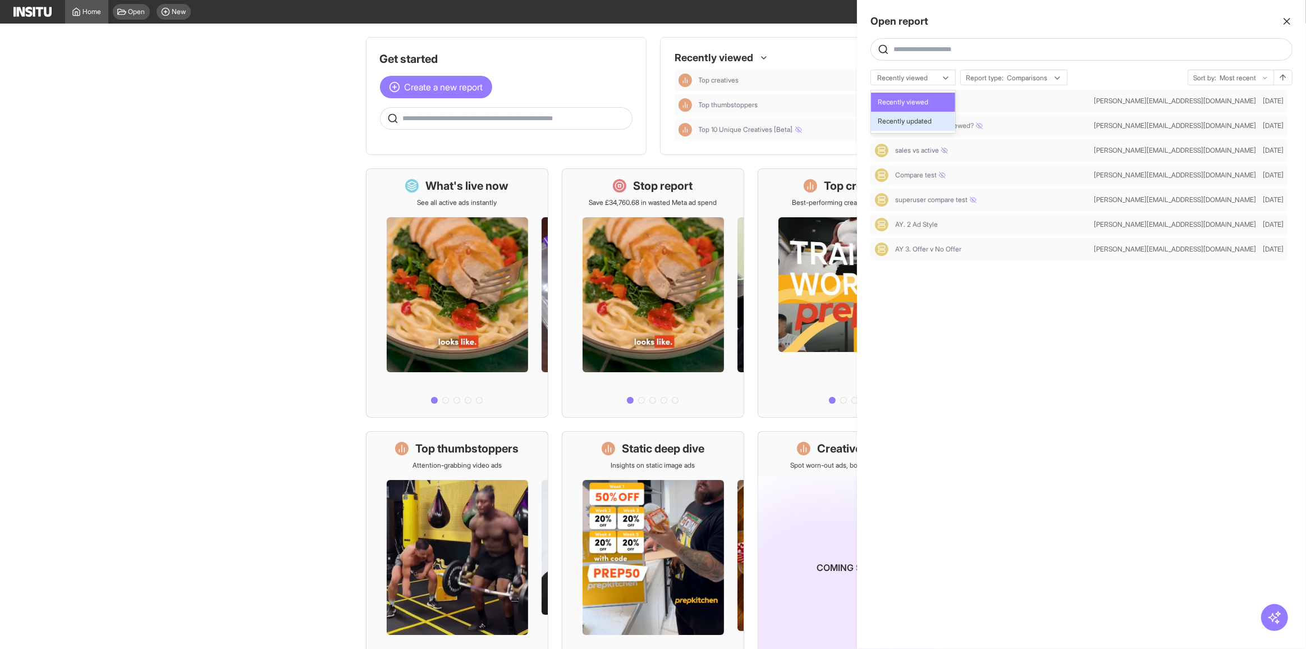  What do you see at coordinates (993, 101) in the screenshot?
I see `span: test` at bounding box center [993, 101].